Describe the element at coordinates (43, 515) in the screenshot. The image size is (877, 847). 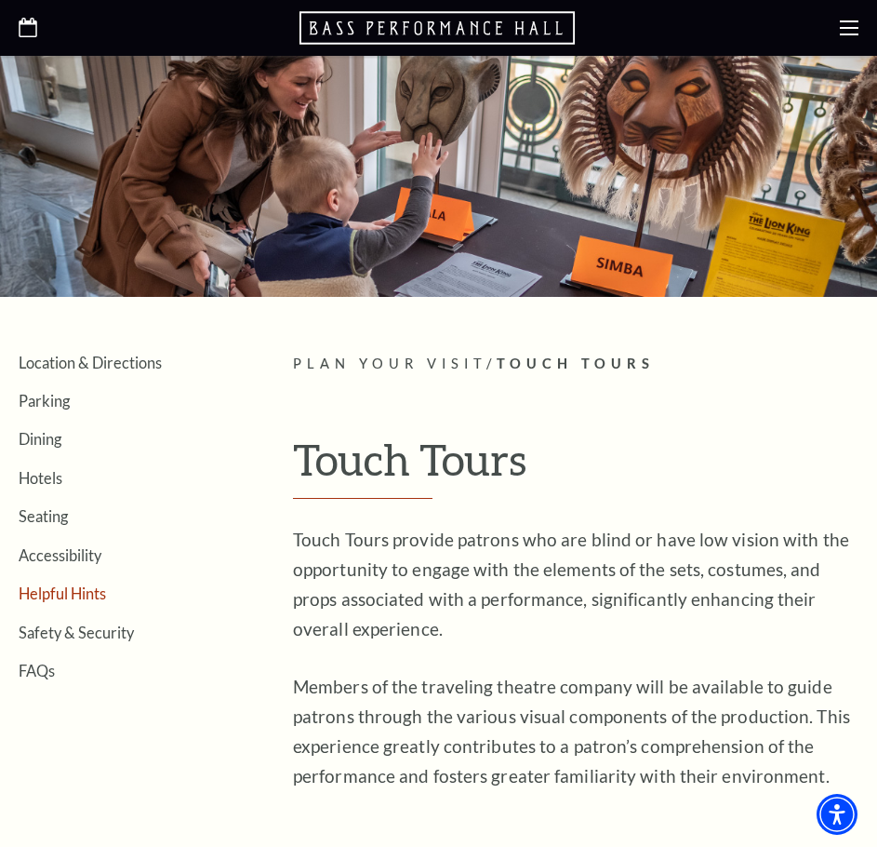
I see `a: Seating` at that location.